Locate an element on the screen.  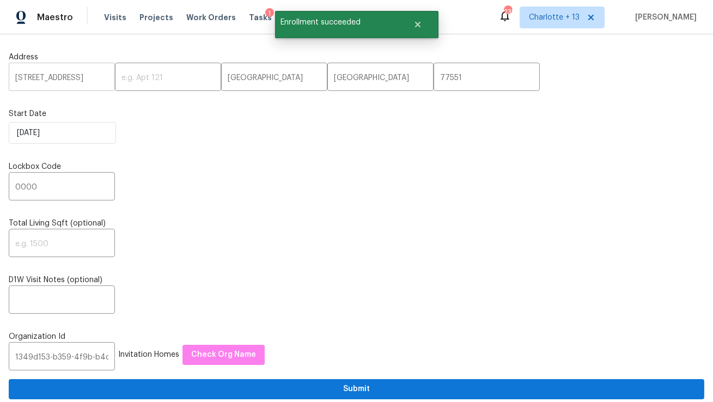
div: 1 is located at coordinates (270, 14).